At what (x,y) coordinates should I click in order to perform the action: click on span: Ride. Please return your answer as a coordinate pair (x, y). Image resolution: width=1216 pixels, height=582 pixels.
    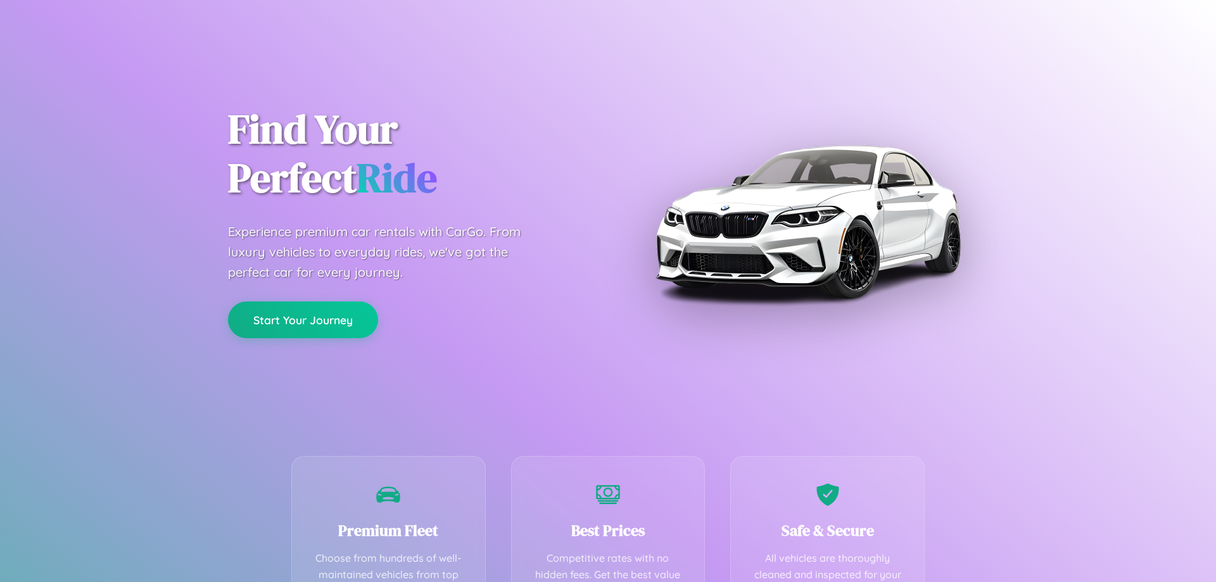
    Looking at the image, I should click on (396, 177).